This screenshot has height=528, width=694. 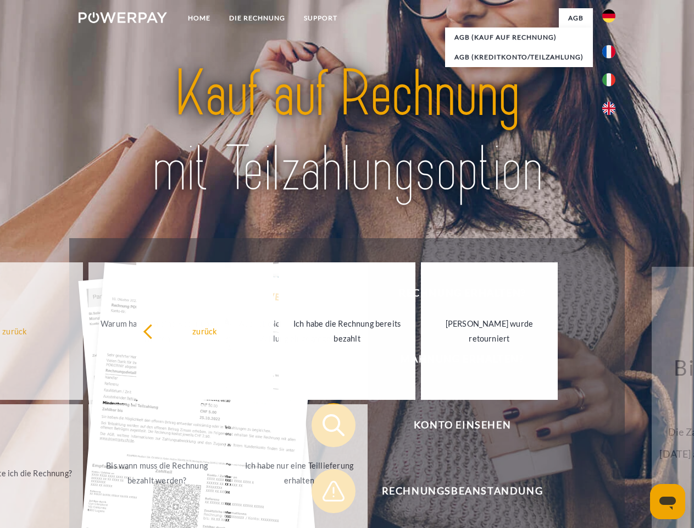 What do you see at coordinates (519, 37) in the screenshot?
I see `a: AGB (Kauf auf Rechnung)` at bounding box center [519, 37].